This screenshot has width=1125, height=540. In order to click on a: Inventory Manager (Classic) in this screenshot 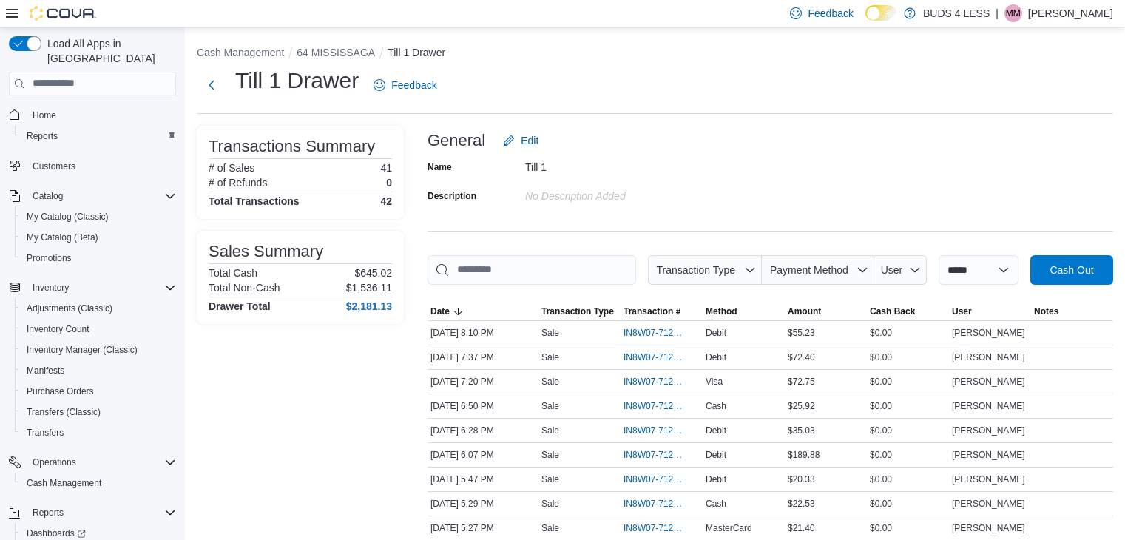, I will do `click(82, 350)`.